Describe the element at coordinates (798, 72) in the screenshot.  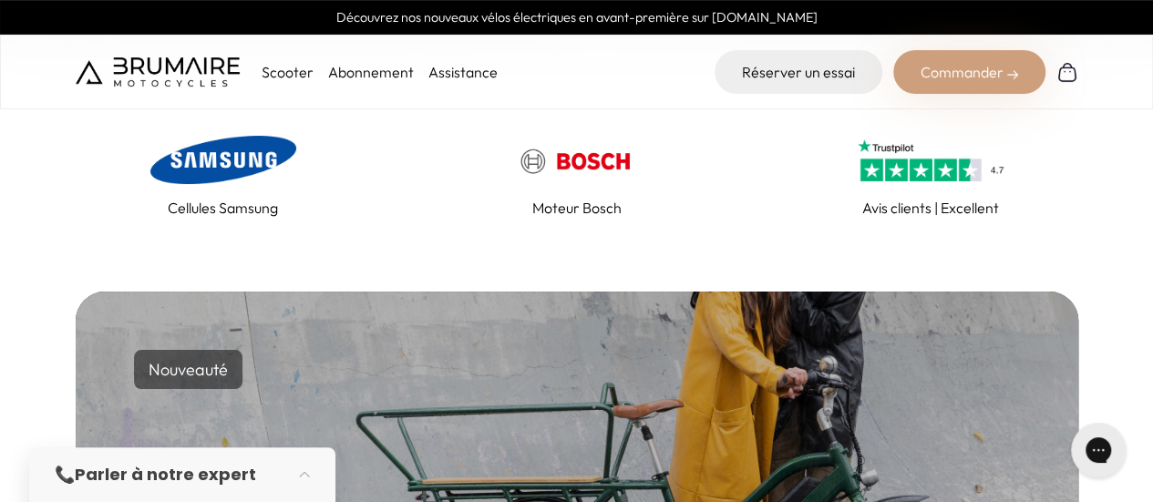
I see `a: Réserver un essai` at that location.